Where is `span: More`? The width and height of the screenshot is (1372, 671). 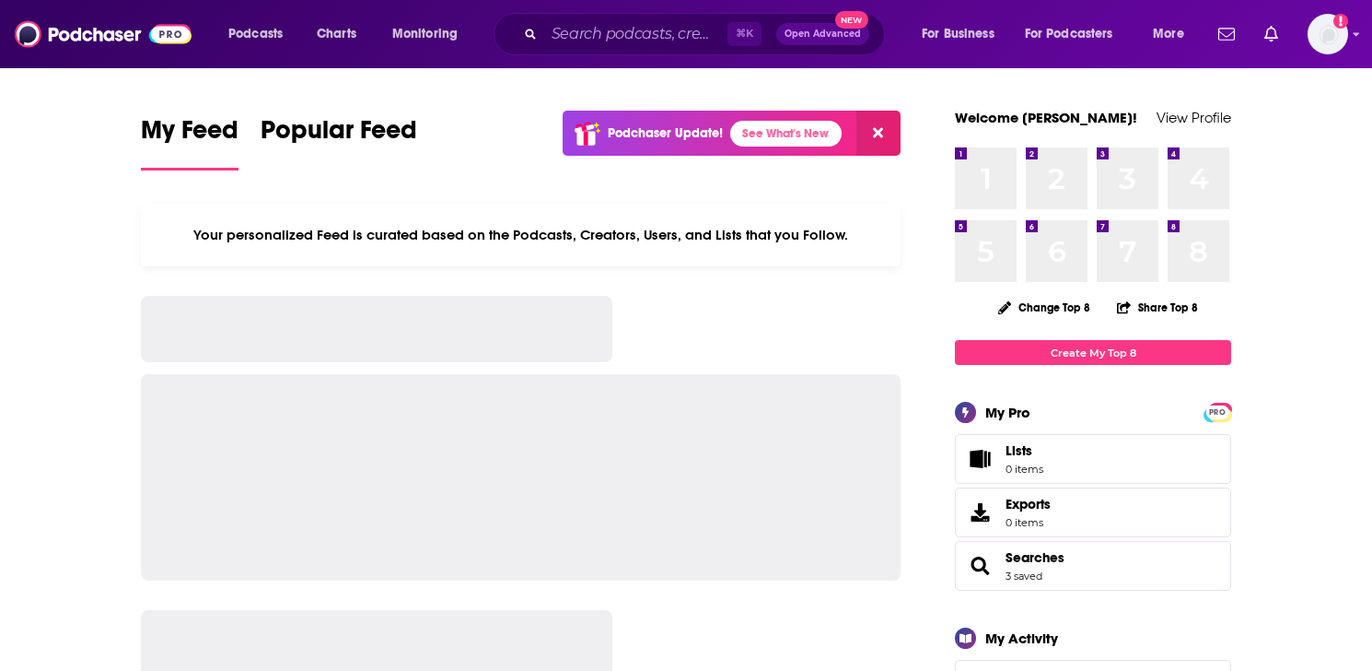 span: More is located at coordinates (1169, 34).